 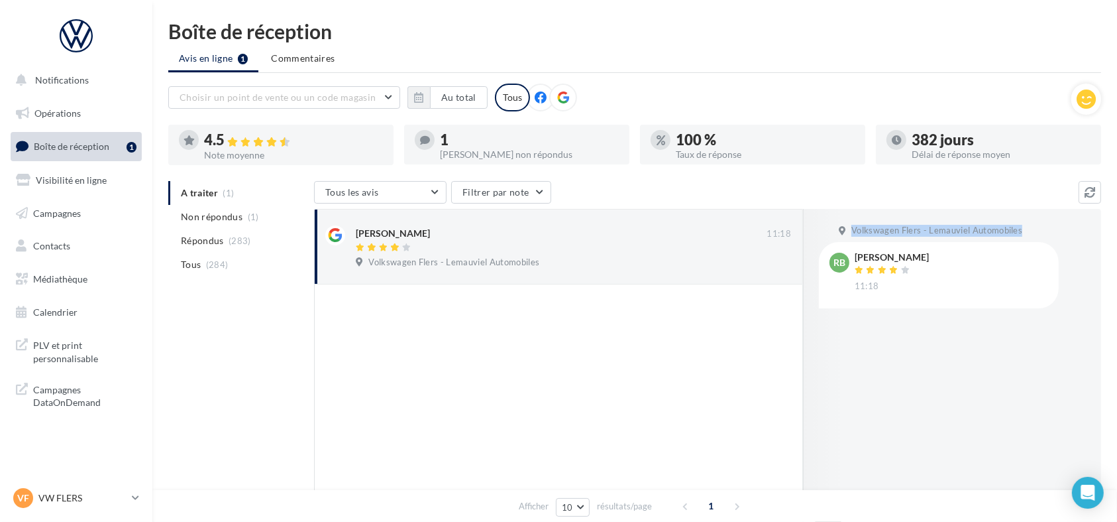 I want to click on div: Open Intercom Messenger, so click(x=1088, y=492).